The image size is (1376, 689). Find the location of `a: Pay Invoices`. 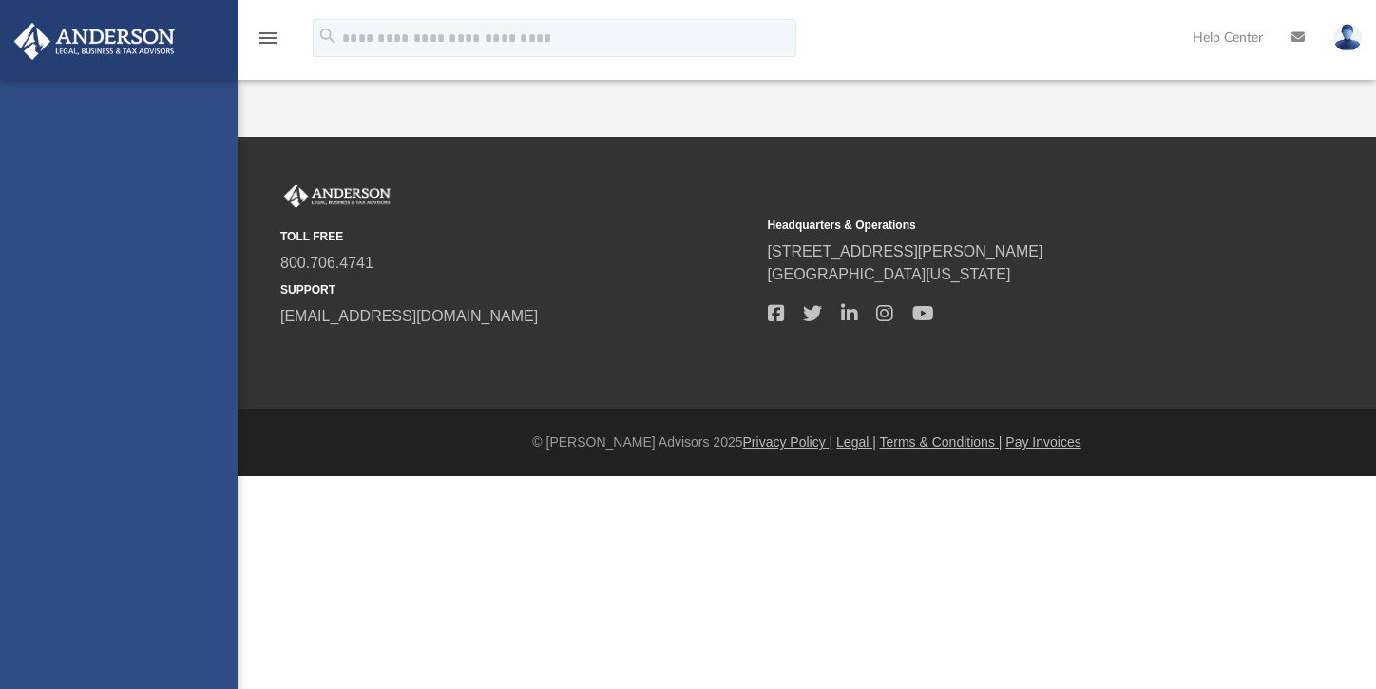

a: Pay Invoices is located at coordinates (1042, 442).